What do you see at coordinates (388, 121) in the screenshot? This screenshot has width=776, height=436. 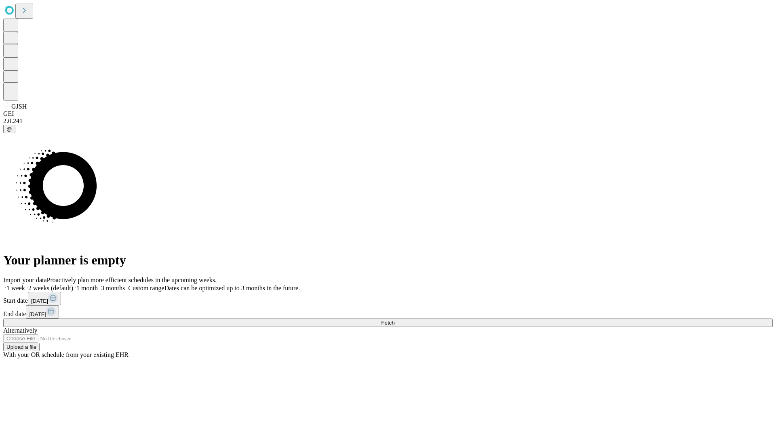 I see `div: 2.0.241` at bounding box center [388, 121].